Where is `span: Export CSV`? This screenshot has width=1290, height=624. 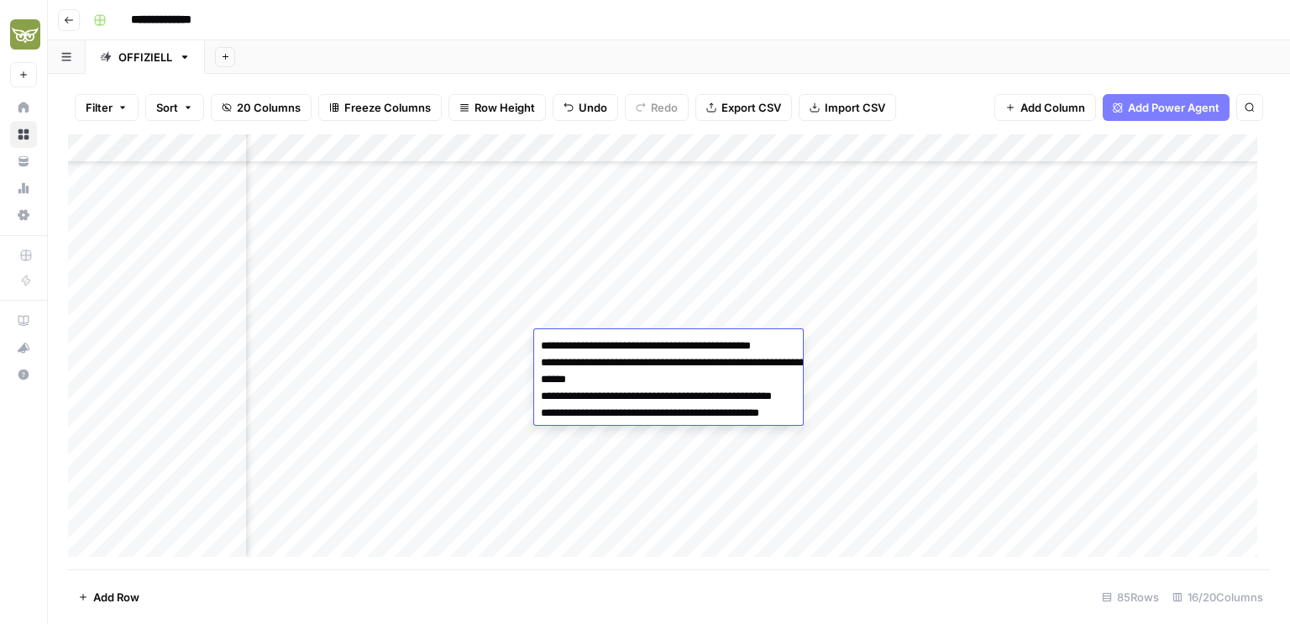
span: Export CSV is located at coordinates (751, 108).